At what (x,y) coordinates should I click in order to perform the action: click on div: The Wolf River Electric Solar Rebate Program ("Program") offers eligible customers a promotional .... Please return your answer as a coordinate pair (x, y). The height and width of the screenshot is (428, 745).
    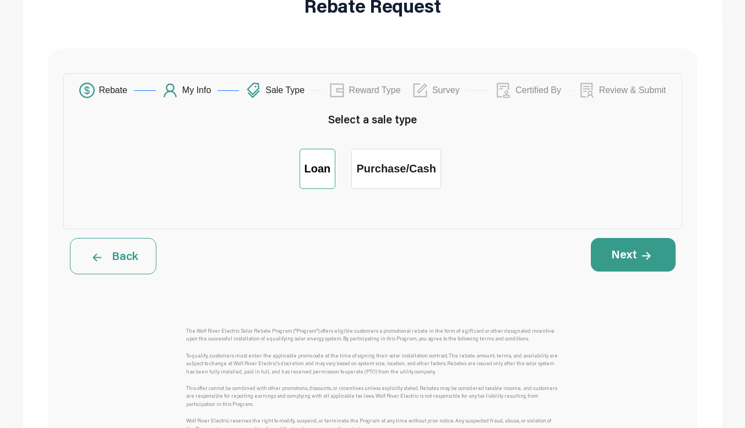
    Looking at the image, I should click on (372, 335).